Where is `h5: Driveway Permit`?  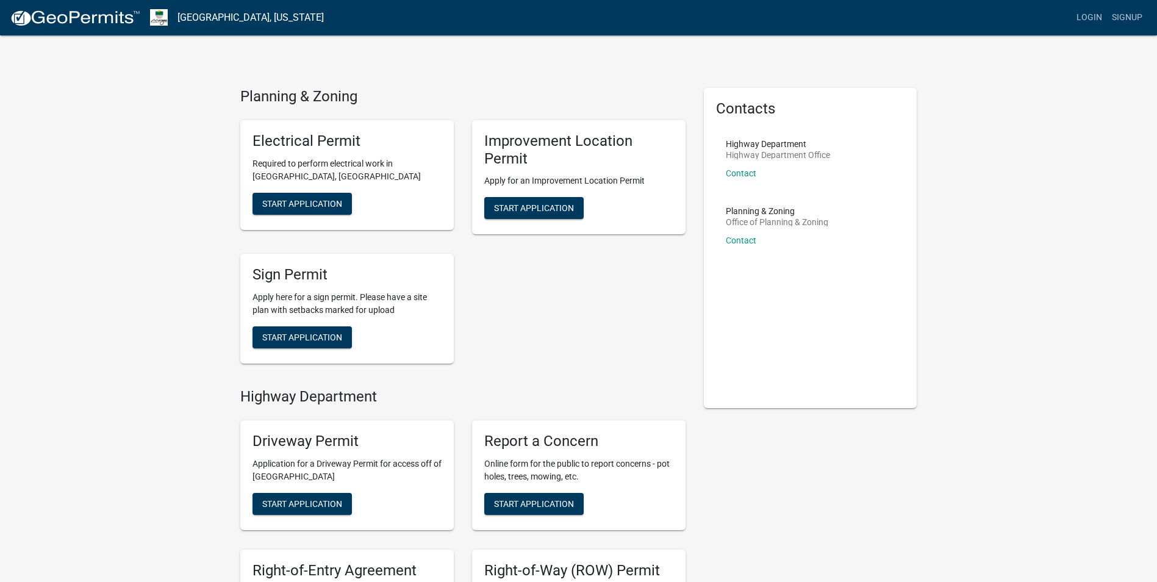
h5: Driveway Permit is located at coordinates (347, 441).